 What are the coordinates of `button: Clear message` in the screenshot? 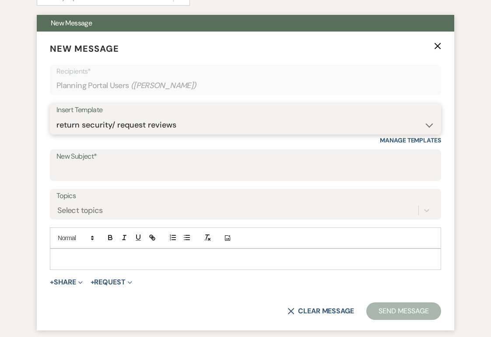 It's located at (321, 311).